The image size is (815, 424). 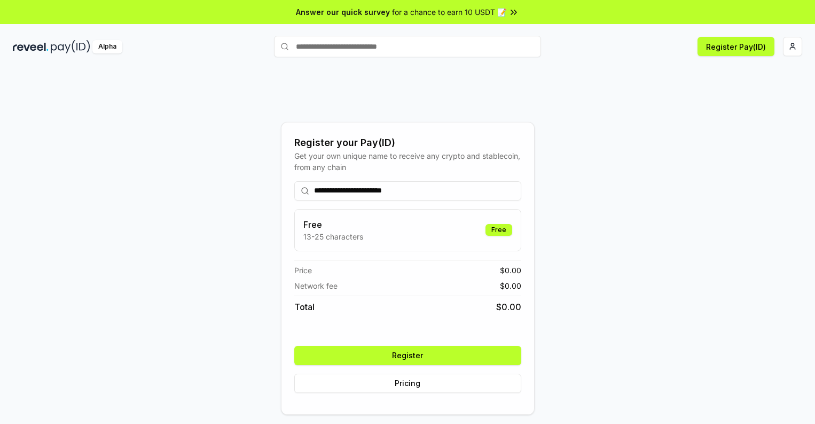 I want to click on div: Free, so click(x=499, y=230).